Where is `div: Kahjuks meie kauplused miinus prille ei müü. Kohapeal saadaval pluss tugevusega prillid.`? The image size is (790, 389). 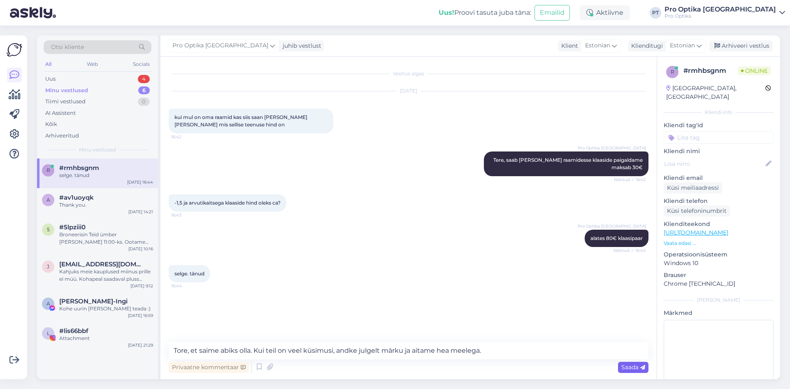 div: Kahjuks meie kauplused miinus prille ei müü. Kohapeal saadaval pluss tugevusega prillid. is located at coordinates (106, 275).